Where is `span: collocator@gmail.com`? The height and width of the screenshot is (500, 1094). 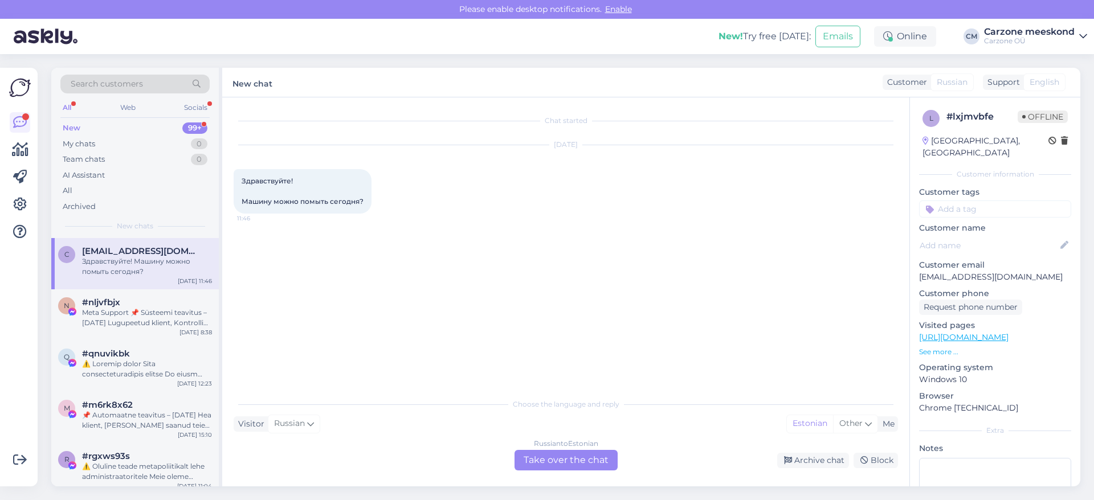 span: collocator@gmail.com is located at coordinates (141, 251).